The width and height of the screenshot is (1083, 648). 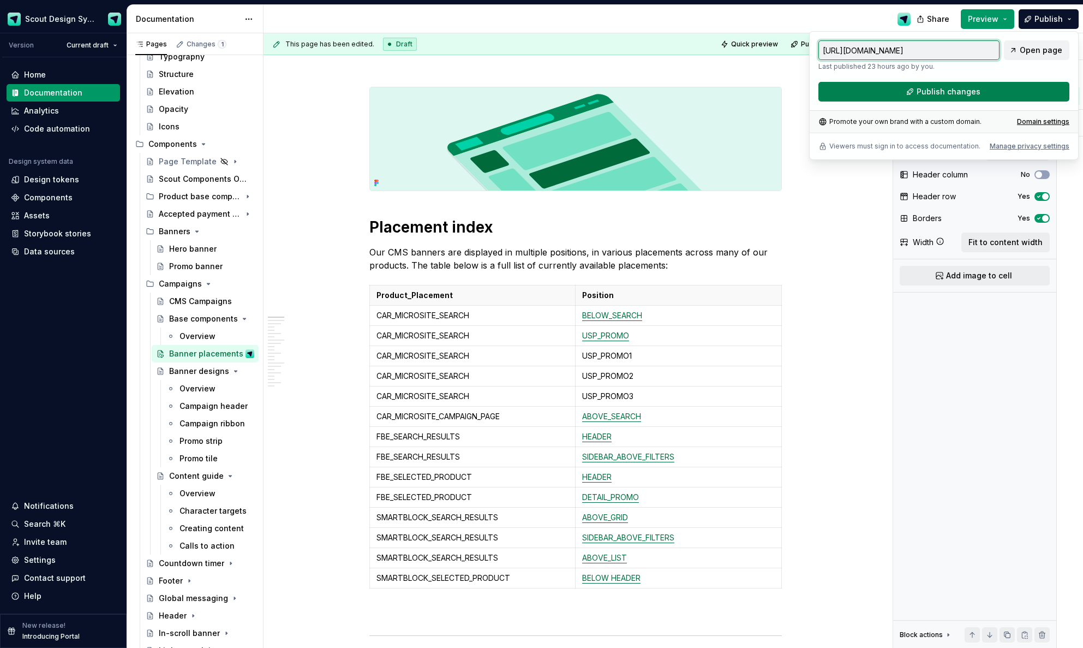 What do you see at coordinates (611, 497) in the screenshot?
I see `a: DETAIL_PROMO` at bounding box center [611, 497].